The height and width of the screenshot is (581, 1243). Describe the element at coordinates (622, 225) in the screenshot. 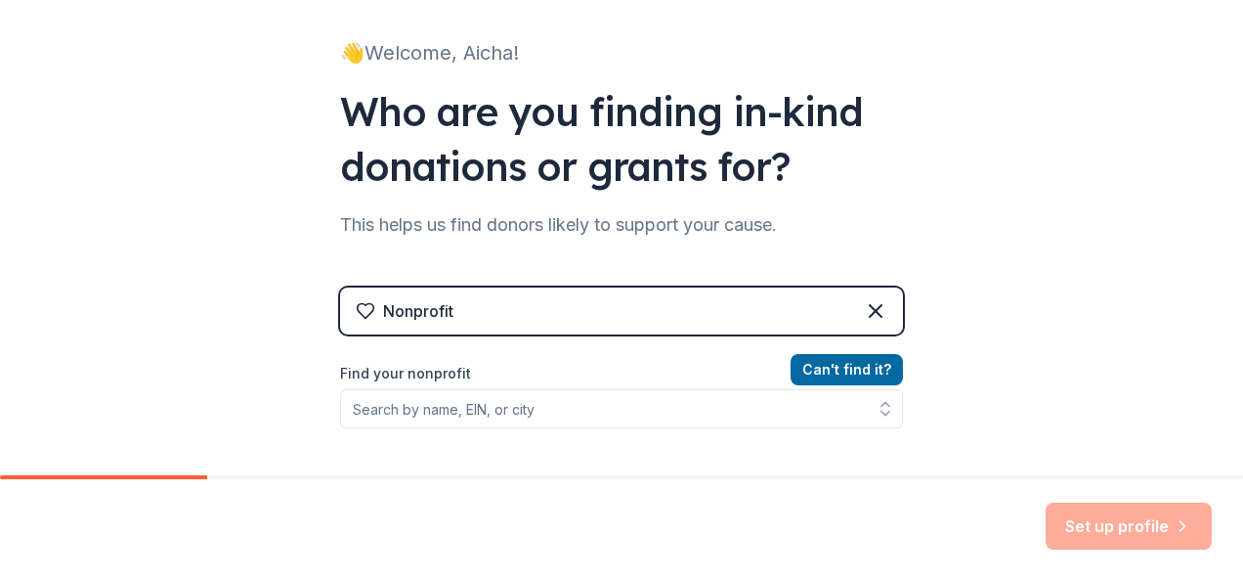

I see `div: This helps us find donors likely to support your cause.` at that location.